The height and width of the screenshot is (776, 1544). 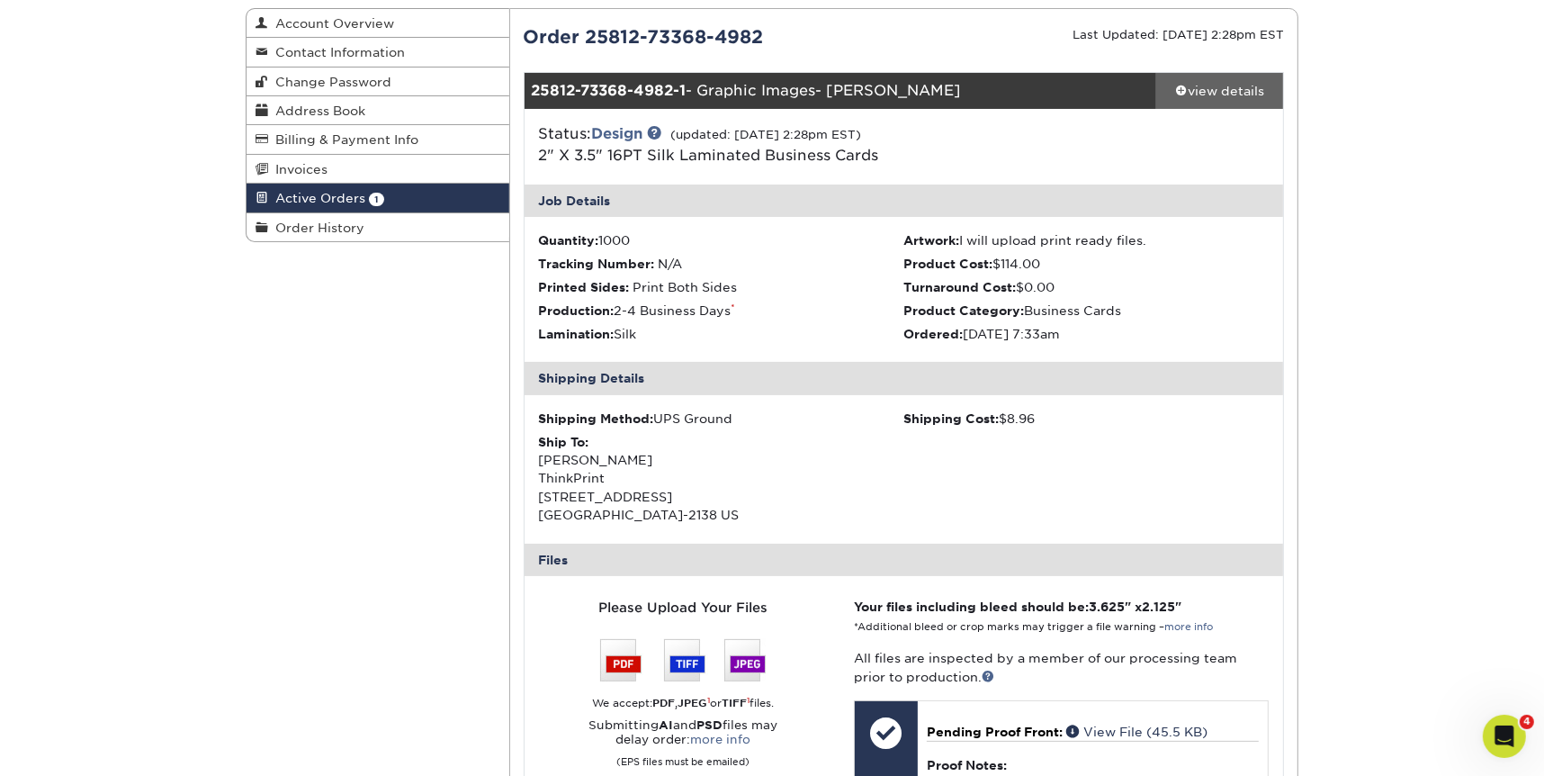 I want to click on a: Invoices, so click(x=378, y=169).